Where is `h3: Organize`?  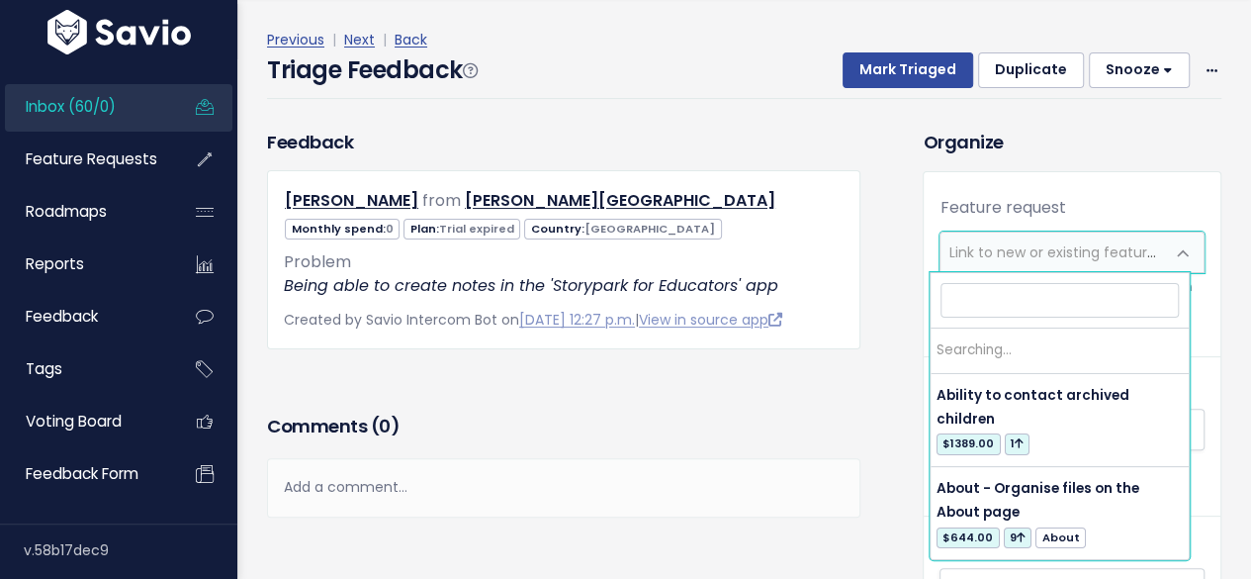
h3: Organize is located at coordinates (1072, 141).